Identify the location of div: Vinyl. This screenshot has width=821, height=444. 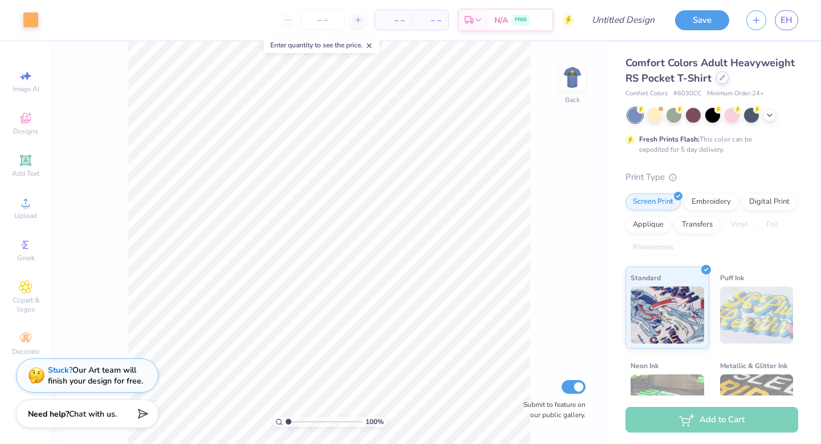
(740, 225).